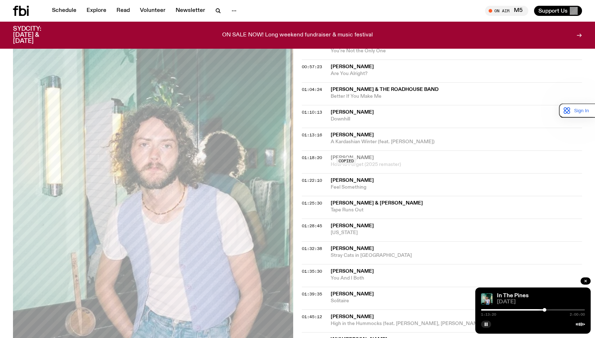 The image size is (595, 338). What do you see at coordinates (312, 226) in the screenshot?
I see `button: 01:28:45` at bounding box center [312, 226].